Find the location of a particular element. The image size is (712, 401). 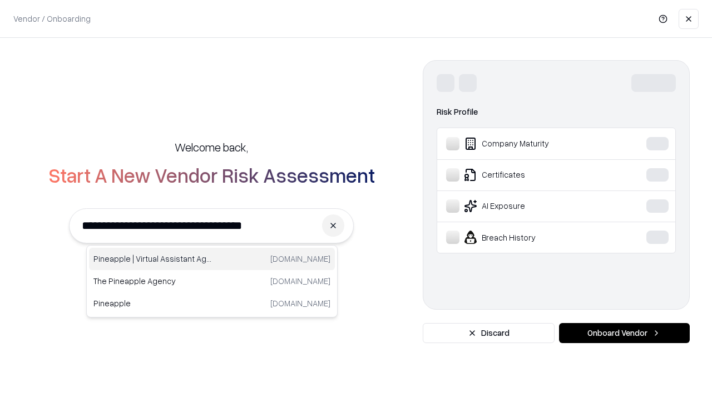

p: Vendor / Onboarding is located at coordinates (52, 18).